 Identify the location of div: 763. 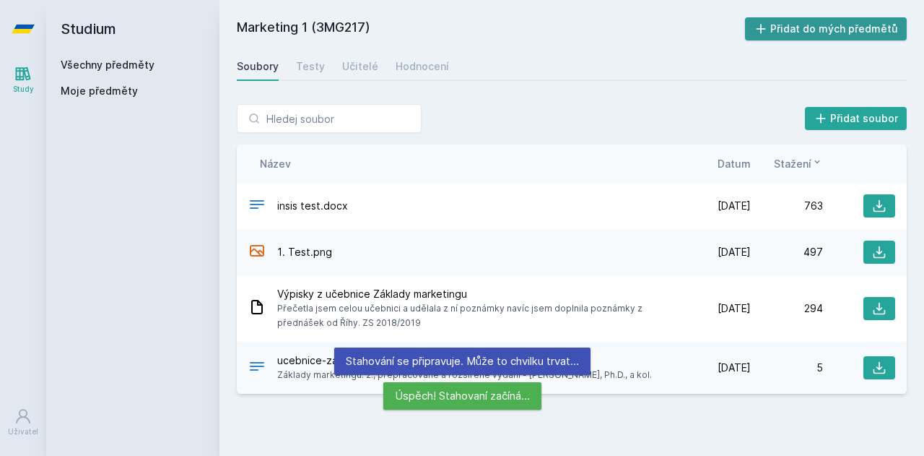
(787, 206).